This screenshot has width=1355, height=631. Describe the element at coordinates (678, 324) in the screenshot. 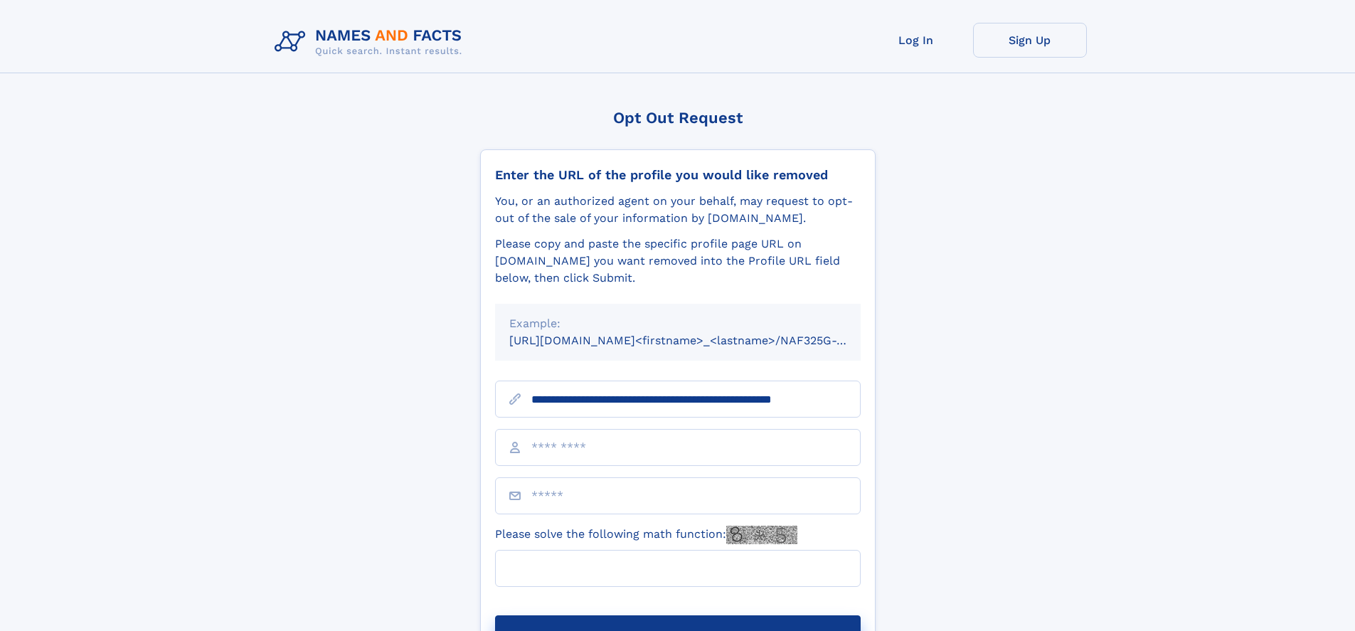

I see `div: Example:` at that location.